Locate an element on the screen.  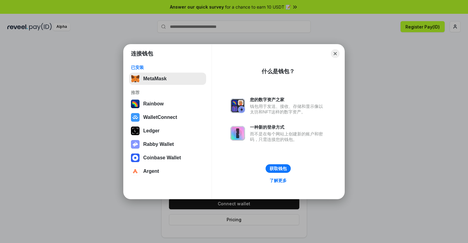
button: WalletConnect is located at coordinates (168, 118).